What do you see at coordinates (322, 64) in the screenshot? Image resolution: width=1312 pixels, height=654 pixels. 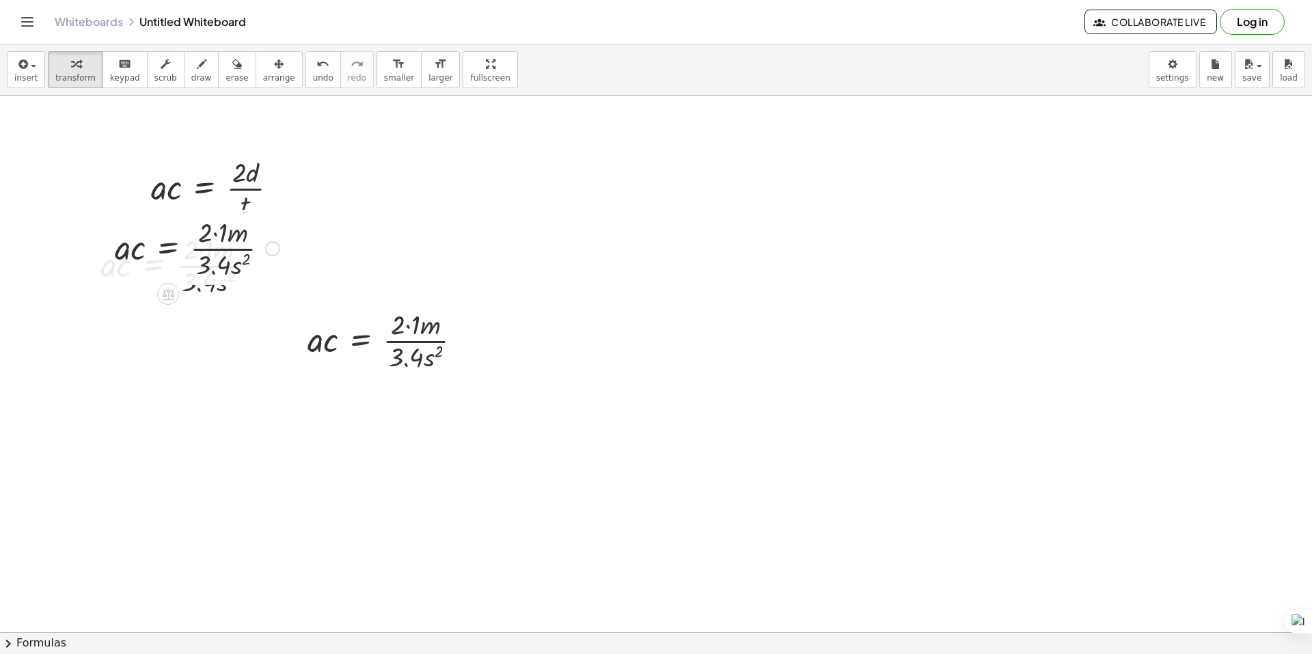 I see `i: undo` at bounding box center [322, 64].